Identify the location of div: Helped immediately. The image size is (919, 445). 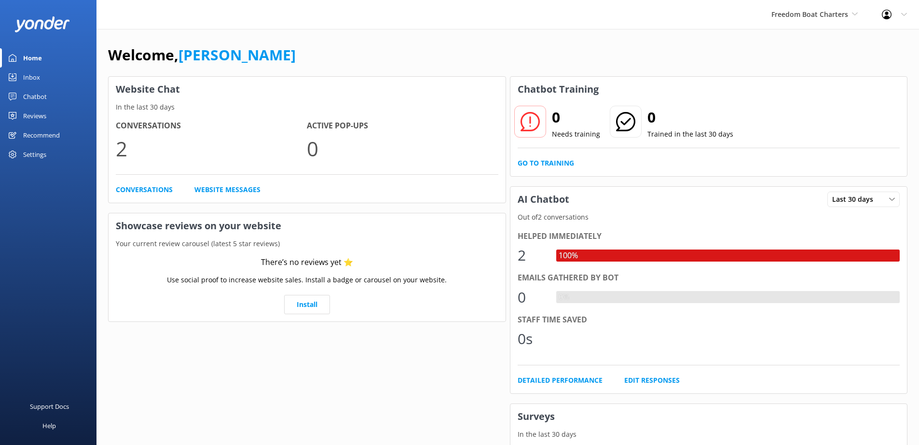
(709, 236).